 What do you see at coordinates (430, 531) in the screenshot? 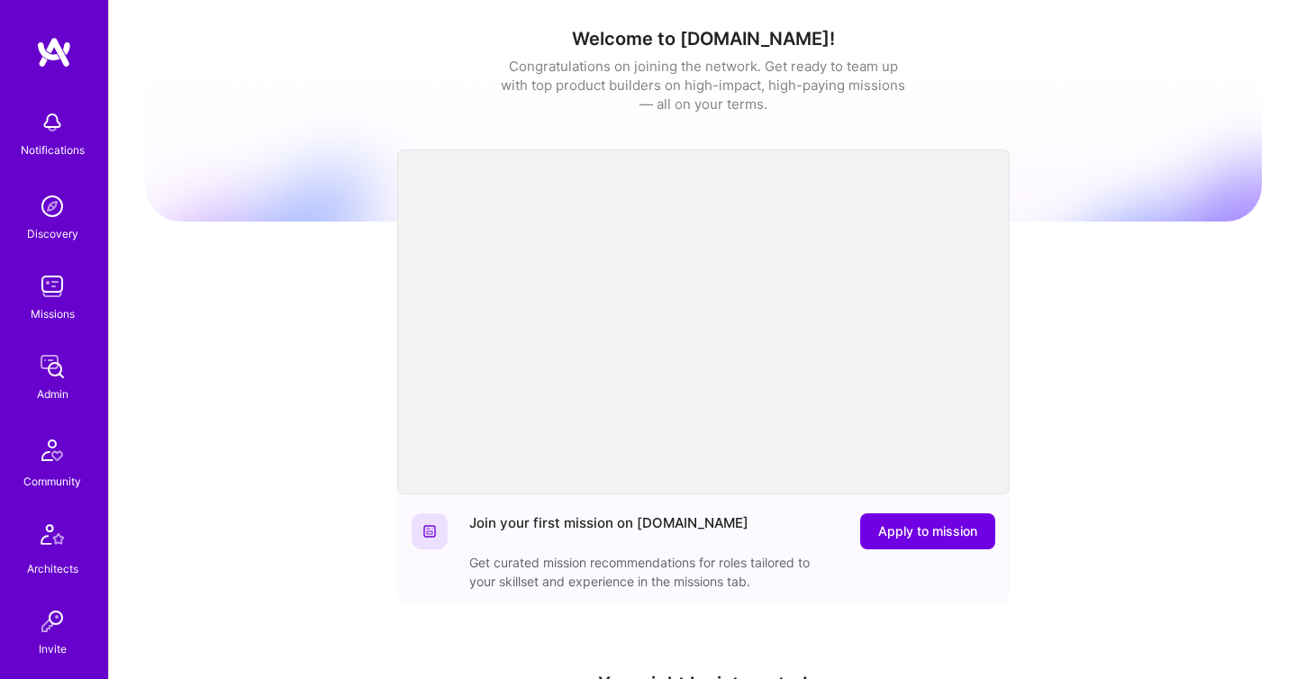
I see `img: Website` at bounding box center [430, 531].